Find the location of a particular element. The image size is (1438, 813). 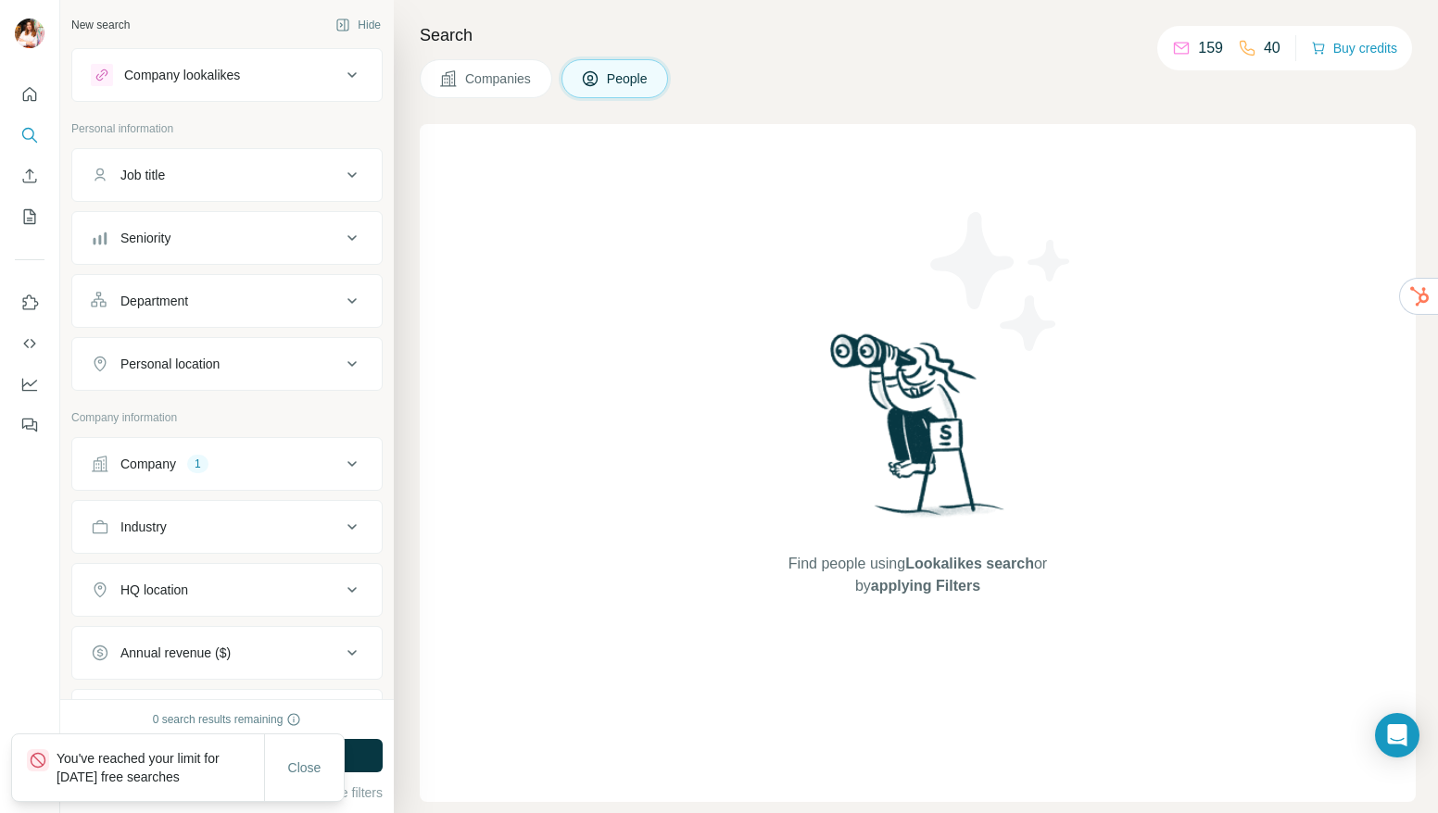

p: Personal information is located at coordinates (227, 129).